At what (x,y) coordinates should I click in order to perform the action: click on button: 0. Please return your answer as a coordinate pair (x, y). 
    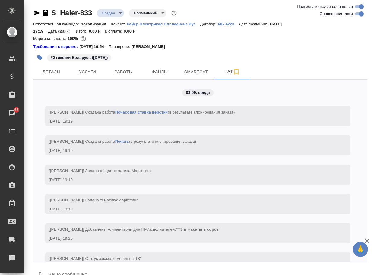
    Looking at the image, I should click on (83, 39).